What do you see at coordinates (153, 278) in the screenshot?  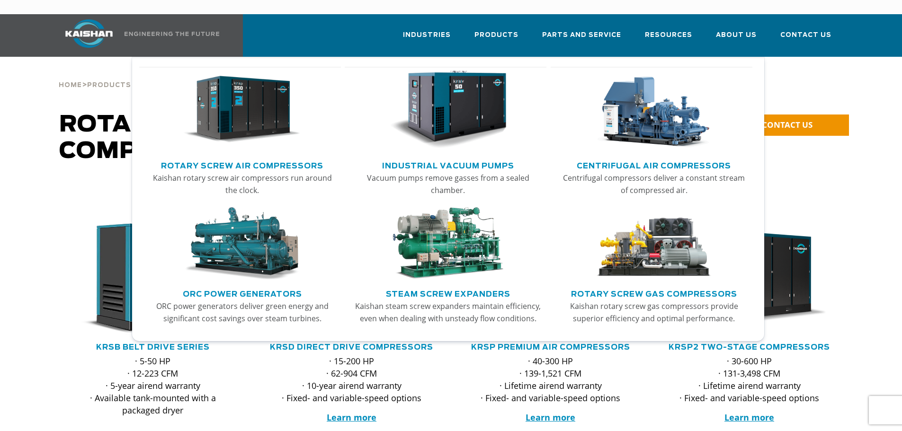 I see `div: krsb30` at bounding box center [153, 278].